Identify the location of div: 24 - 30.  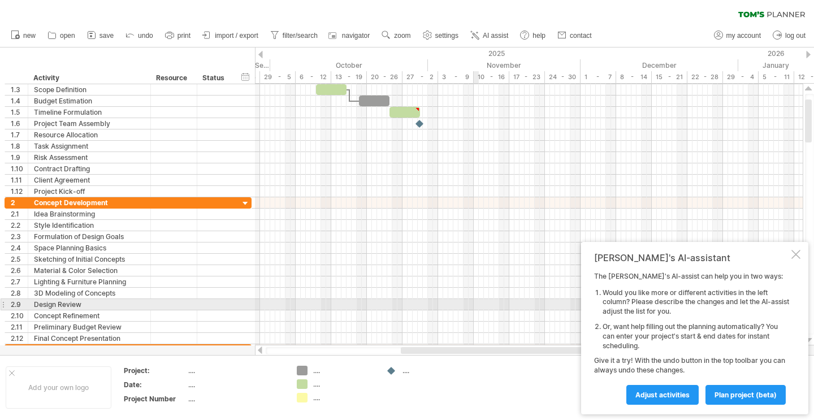
(563, 77).